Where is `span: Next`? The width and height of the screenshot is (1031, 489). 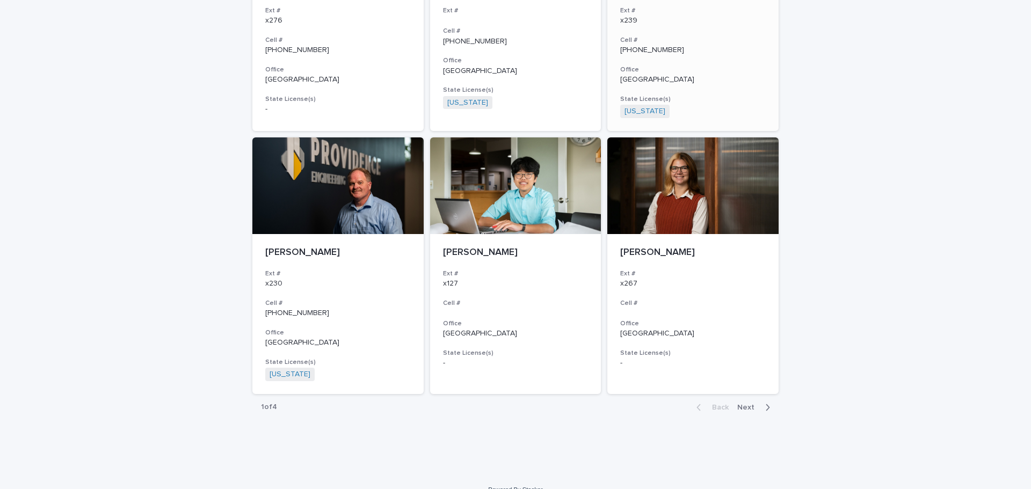
span: Next is located at coordinates (749, 407).